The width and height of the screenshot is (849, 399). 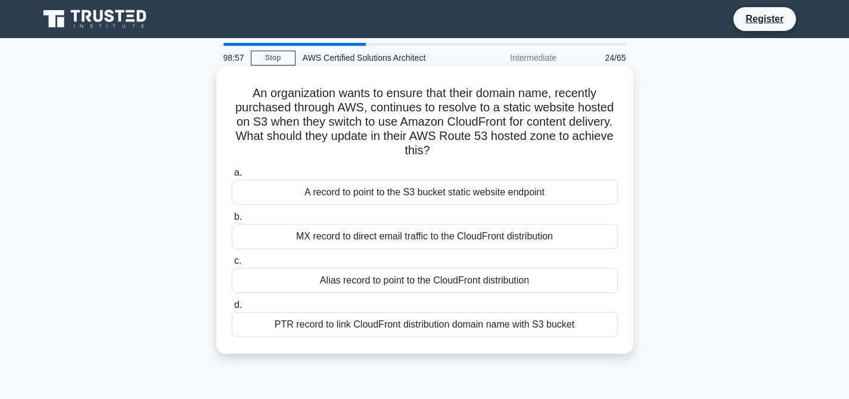 What do you see at coordinates (425, 325) in the screenshot?
I see `div: PTR record to link CloudFront distribution domain name with S3 bucket` at bounding box center [425, 325].